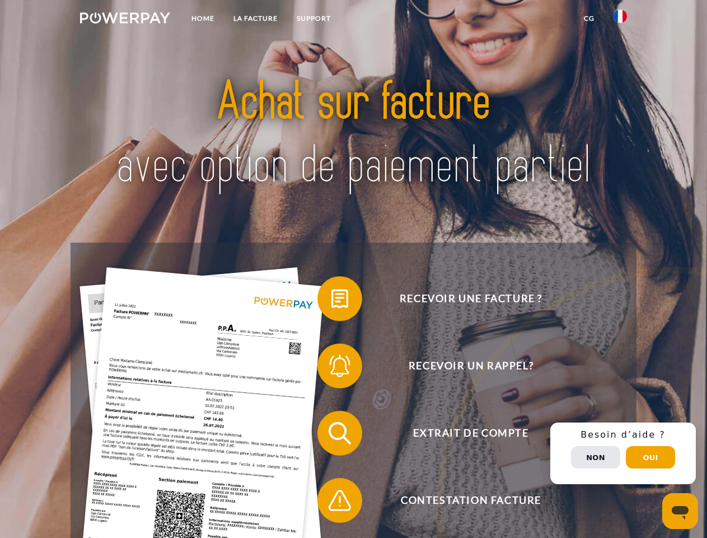  What do you see at coordinates (471, 366) in the screenshot?
I see `span: Recevoir un rappel?` at bounding box center [471, 366].